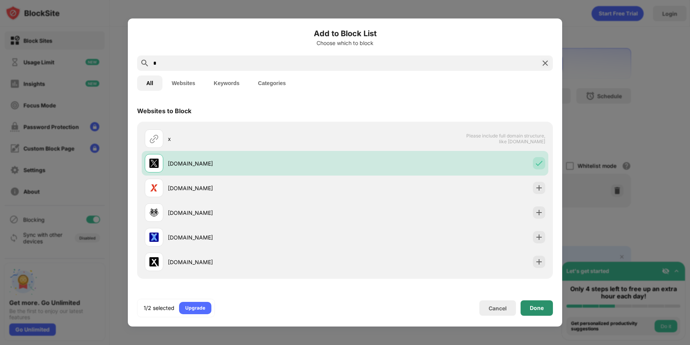  Describe the element at coordinates (256, 139) in the screenshot. I see `div: x` at that location.